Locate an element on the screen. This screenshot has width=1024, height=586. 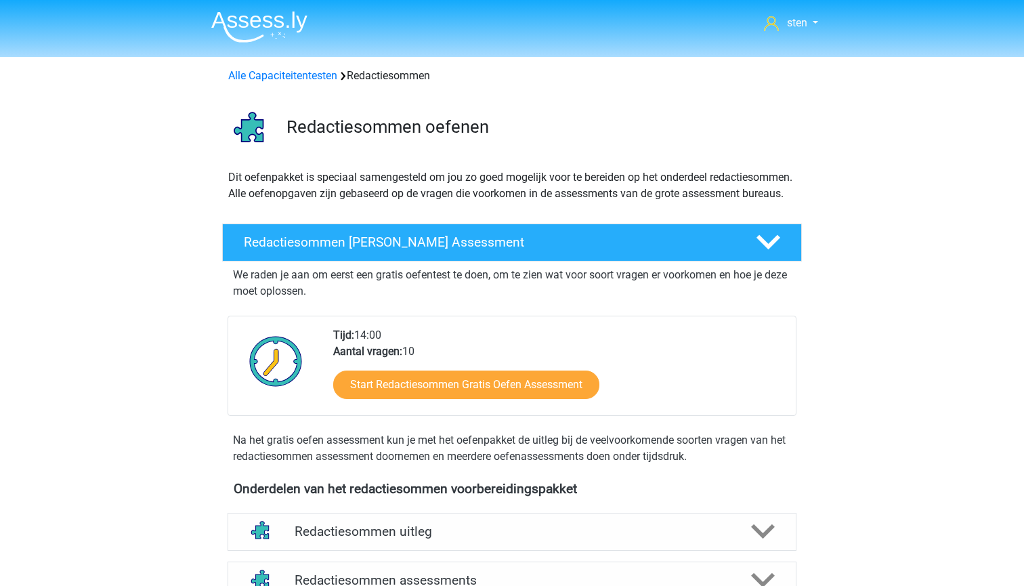
a: uitleg Redactiesommen uitleg is located at coordinates (512, 531).